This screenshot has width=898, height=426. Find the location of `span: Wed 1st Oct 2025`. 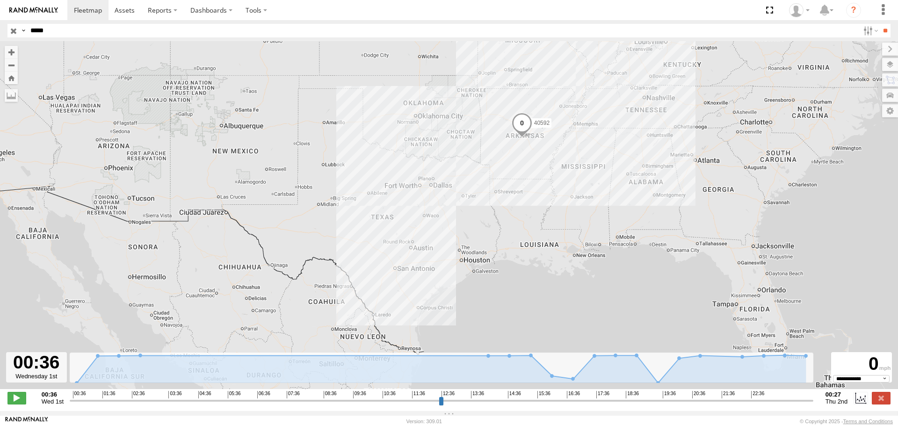

span: Wed 1st Oct 2025 is located at coordinates (52, 401).